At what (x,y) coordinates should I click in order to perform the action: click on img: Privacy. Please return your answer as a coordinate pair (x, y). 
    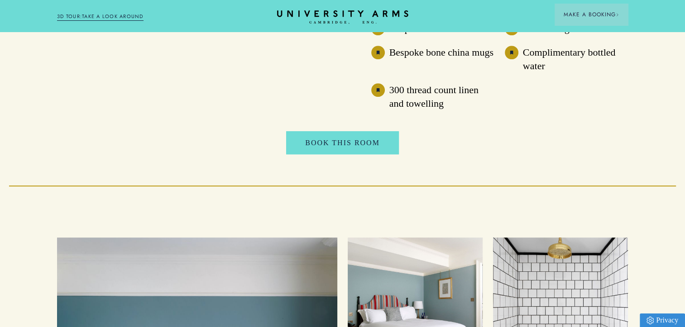
    Looking at the image, I should click on (650, 321).